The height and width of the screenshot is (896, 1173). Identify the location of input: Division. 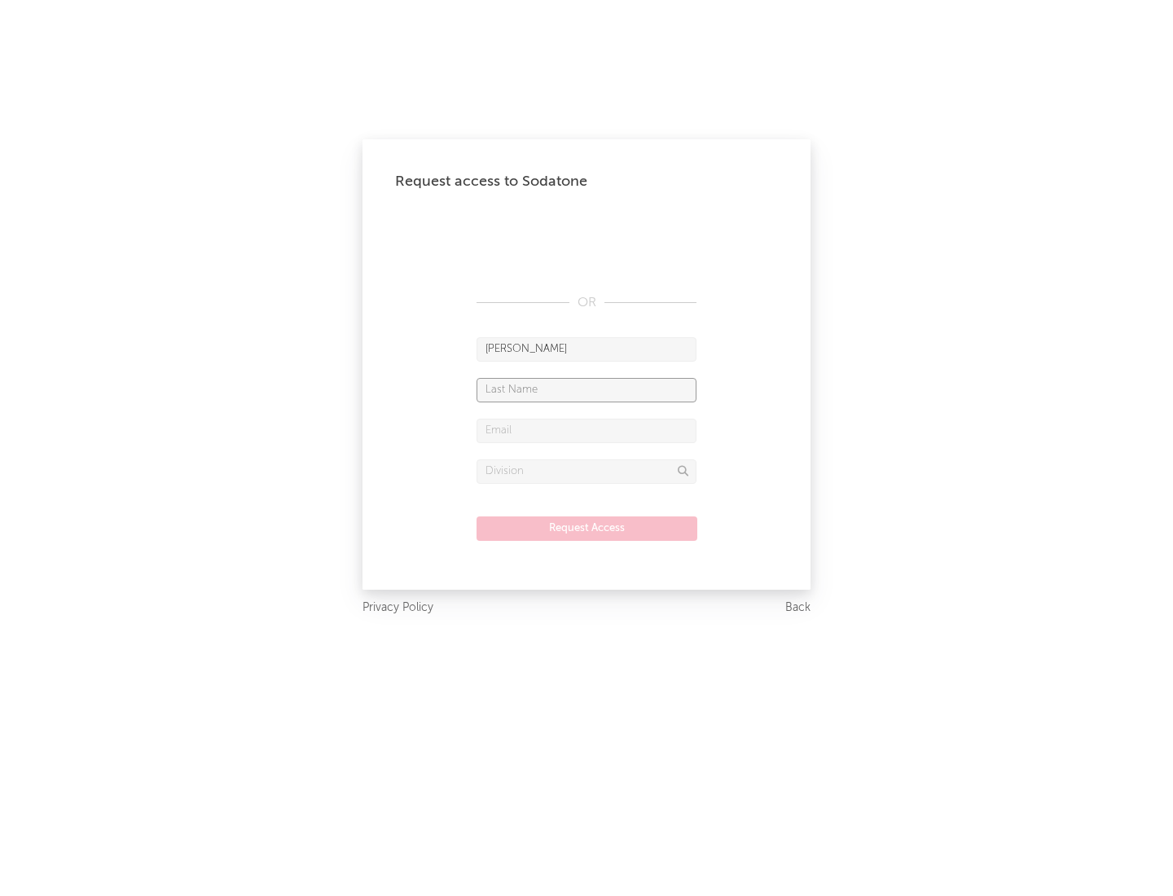
(586, 472).